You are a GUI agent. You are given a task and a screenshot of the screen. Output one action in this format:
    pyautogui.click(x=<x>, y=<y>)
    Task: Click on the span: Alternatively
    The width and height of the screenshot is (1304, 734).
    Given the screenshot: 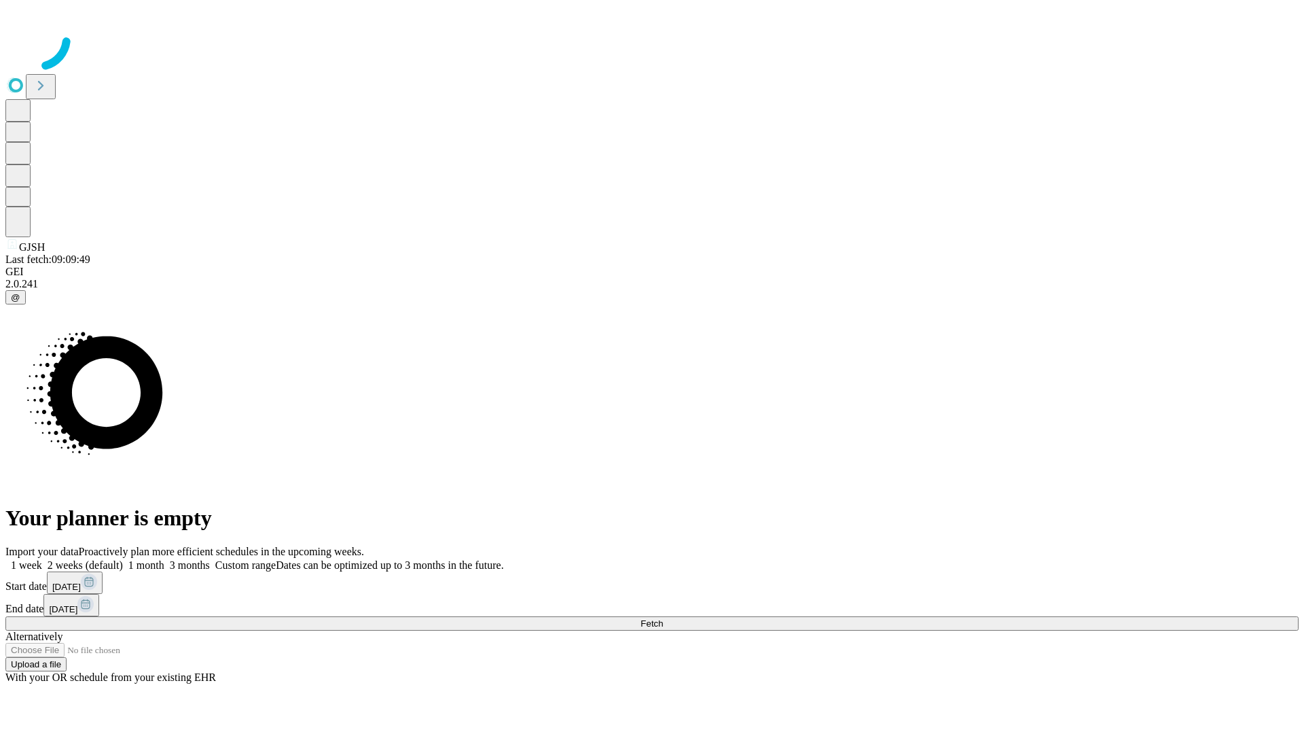 What is the action you would take?
    pyautogui.click(x=34, y=636)
    